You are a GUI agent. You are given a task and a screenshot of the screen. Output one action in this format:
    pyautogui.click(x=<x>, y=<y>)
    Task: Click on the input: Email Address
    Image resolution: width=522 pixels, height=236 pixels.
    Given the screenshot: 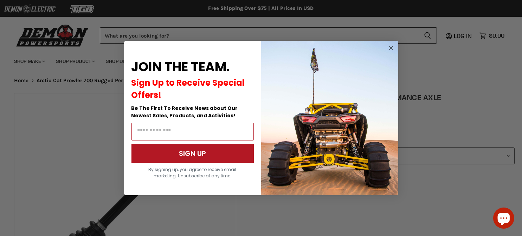 What is the action you would take?
    pyautogui.click(x=193, y=132)
    